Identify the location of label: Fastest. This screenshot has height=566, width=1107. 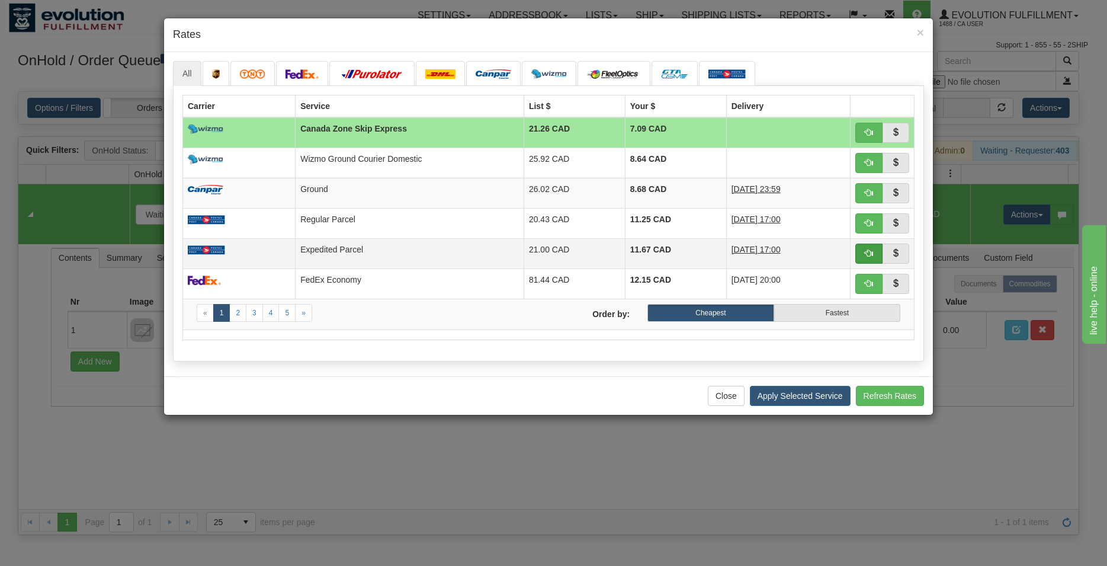
(837, 313).